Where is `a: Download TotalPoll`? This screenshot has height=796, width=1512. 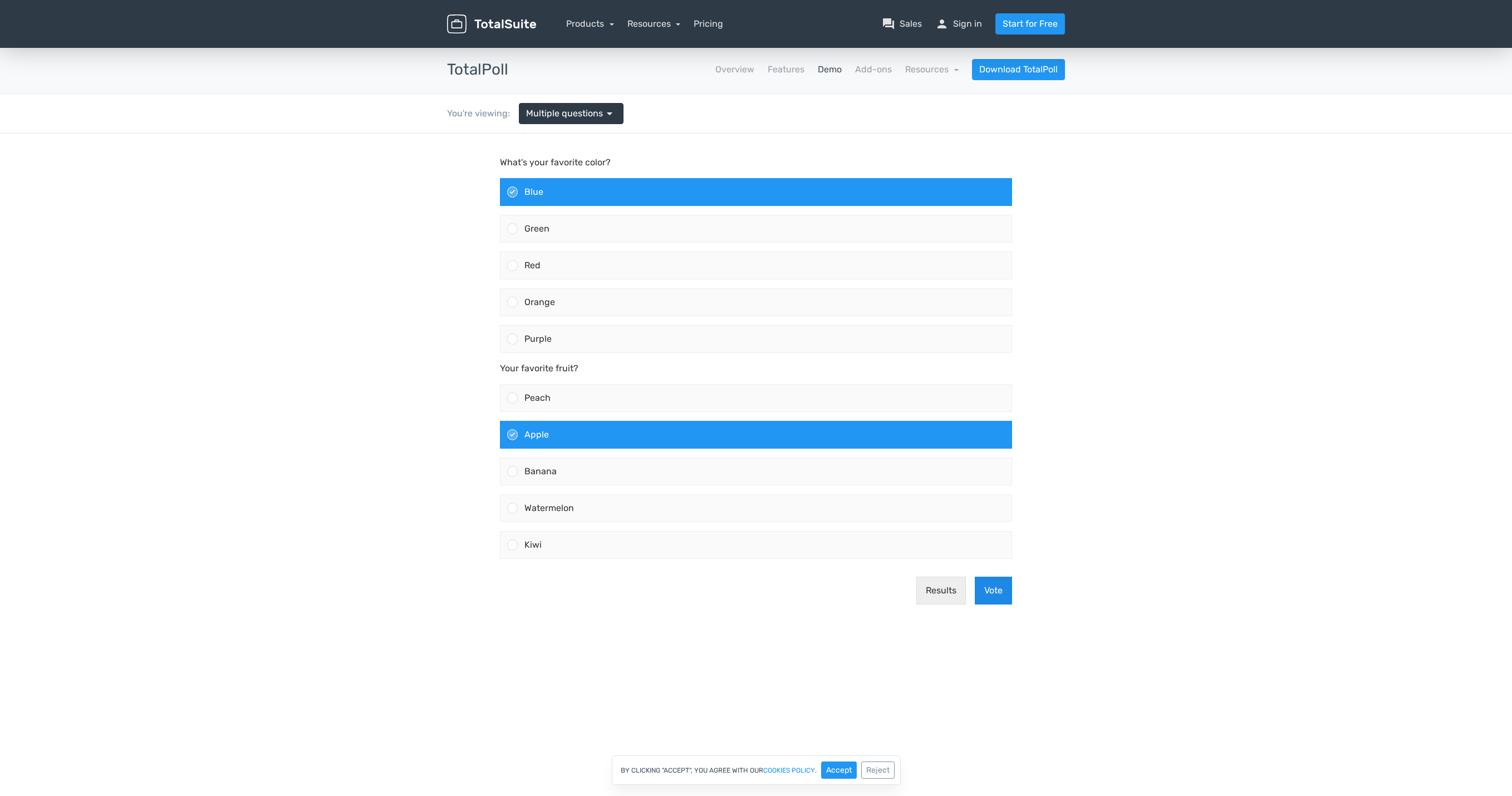 a: Download TotalPoll is located at coordinates (1018, 70).